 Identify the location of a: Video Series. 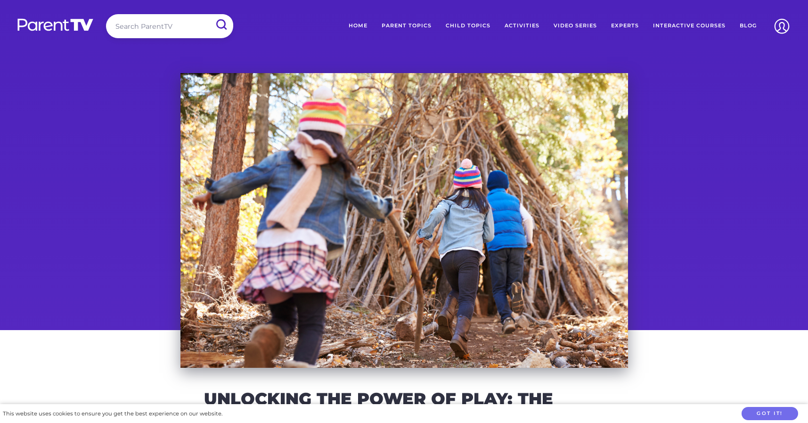
(575, 26).